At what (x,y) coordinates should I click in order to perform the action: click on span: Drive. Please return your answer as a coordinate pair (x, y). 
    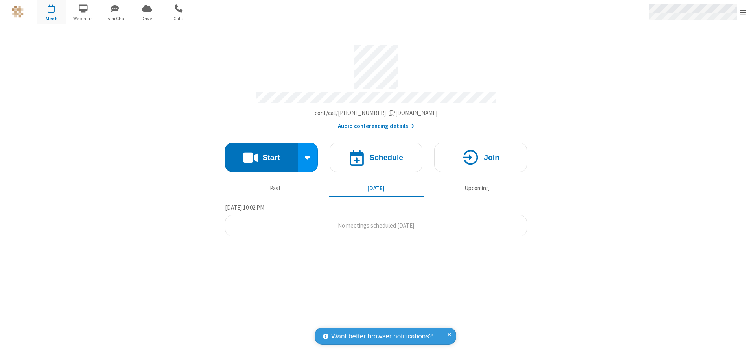
    Looking at the image, I should click on (147, 18).